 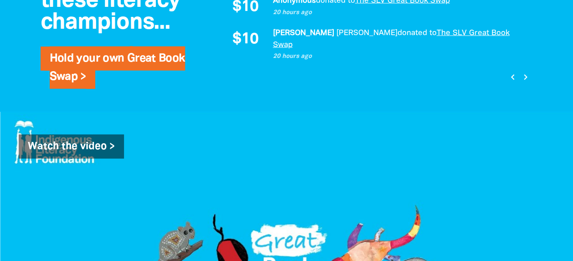 I want to click on a: The SLV Great Book Swap, so click(x=391, y=39).